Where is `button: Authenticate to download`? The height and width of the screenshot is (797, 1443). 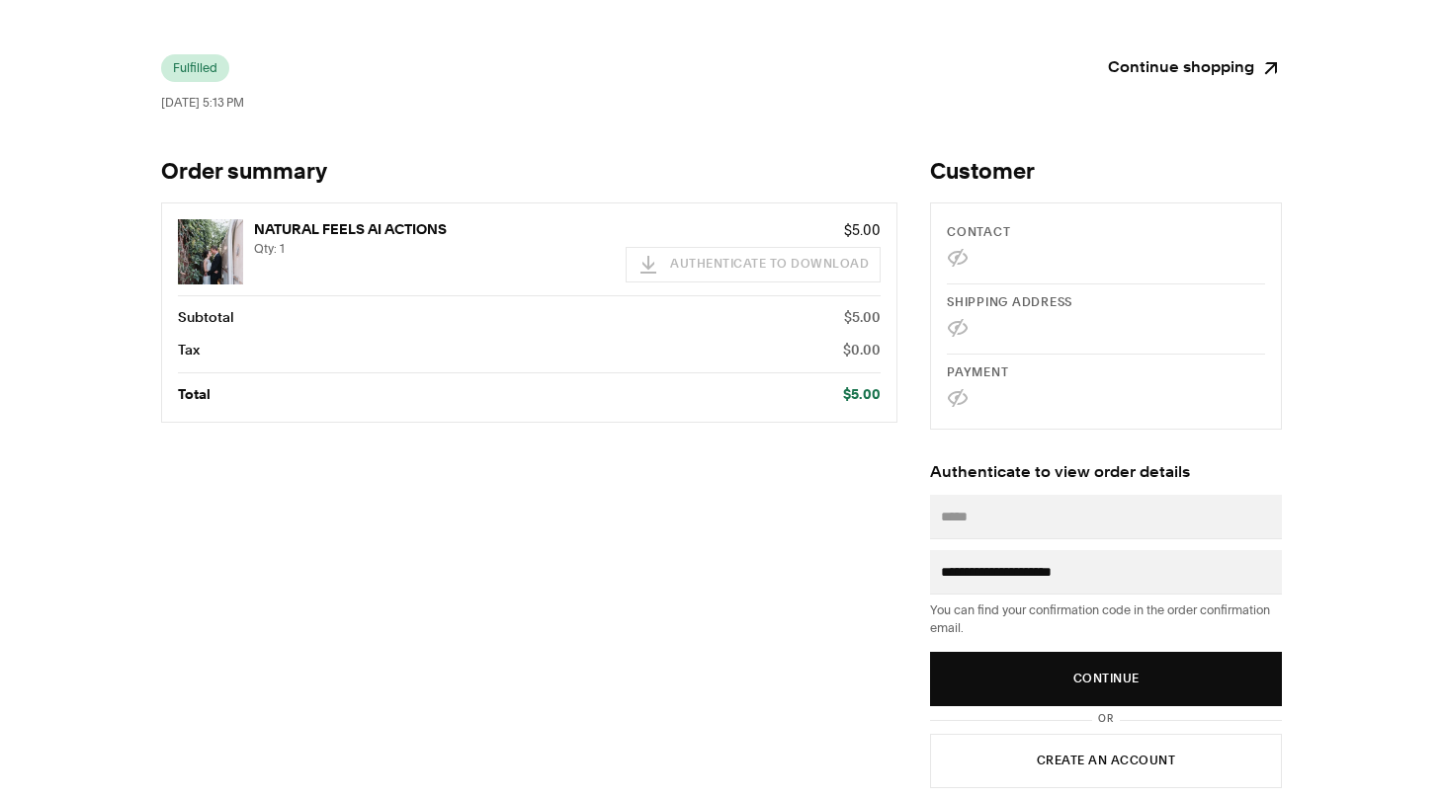
button: Authenticate to download is located at coordinates (753, 265).